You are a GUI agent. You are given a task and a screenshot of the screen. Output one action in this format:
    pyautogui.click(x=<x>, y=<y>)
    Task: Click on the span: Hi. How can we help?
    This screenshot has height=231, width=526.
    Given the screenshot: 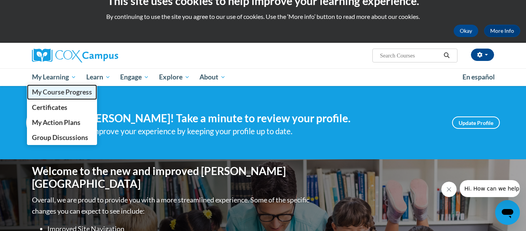 What is the action you would take?
    pyautogui.click(x=33, y=8)
    